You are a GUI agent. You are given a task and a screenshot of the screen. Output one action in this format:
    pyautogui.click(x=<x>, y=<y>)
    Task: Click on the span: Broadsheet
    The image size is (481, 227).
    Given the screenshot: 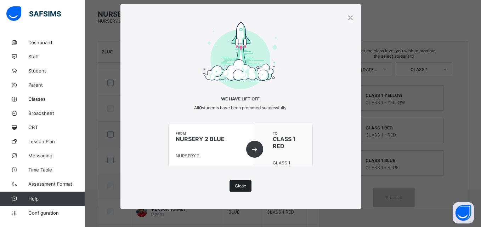 What is the action you would take?
    pyautogui.click(x=57, y=113)
    